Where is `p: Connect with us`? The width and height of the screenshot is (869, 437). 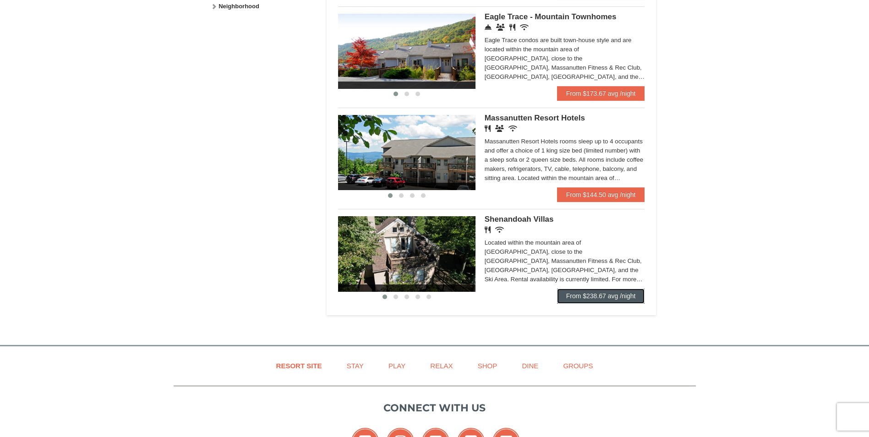 p: Connect with us is located at coordinates (435, 408).